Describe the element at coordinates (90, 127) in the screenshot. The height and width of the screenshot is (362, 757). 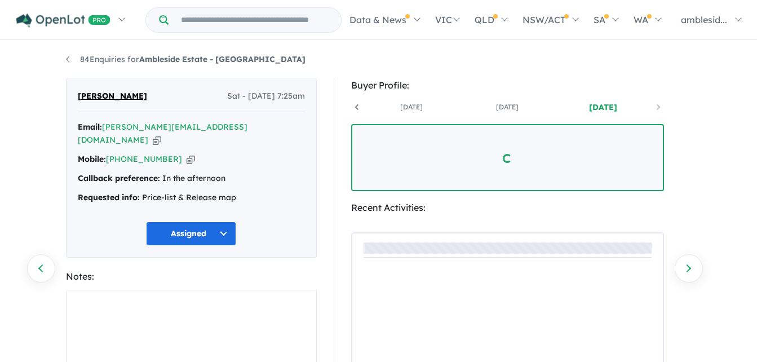
I see `strong: Email:` at that location.